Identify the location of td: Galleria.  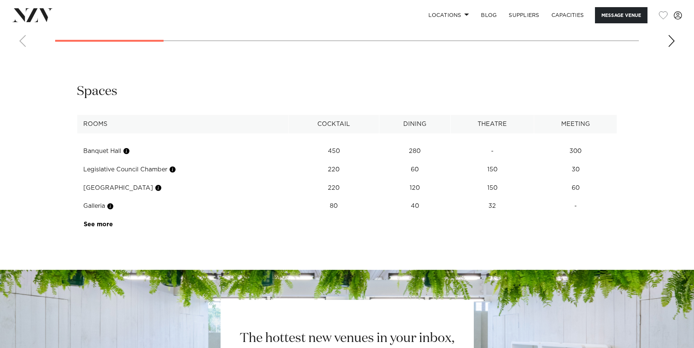
(183, 206).